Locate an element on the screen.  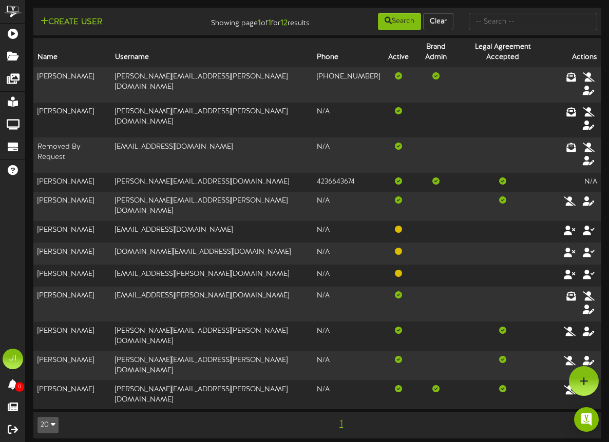
button: Create User is located at coordinates (71, 22).